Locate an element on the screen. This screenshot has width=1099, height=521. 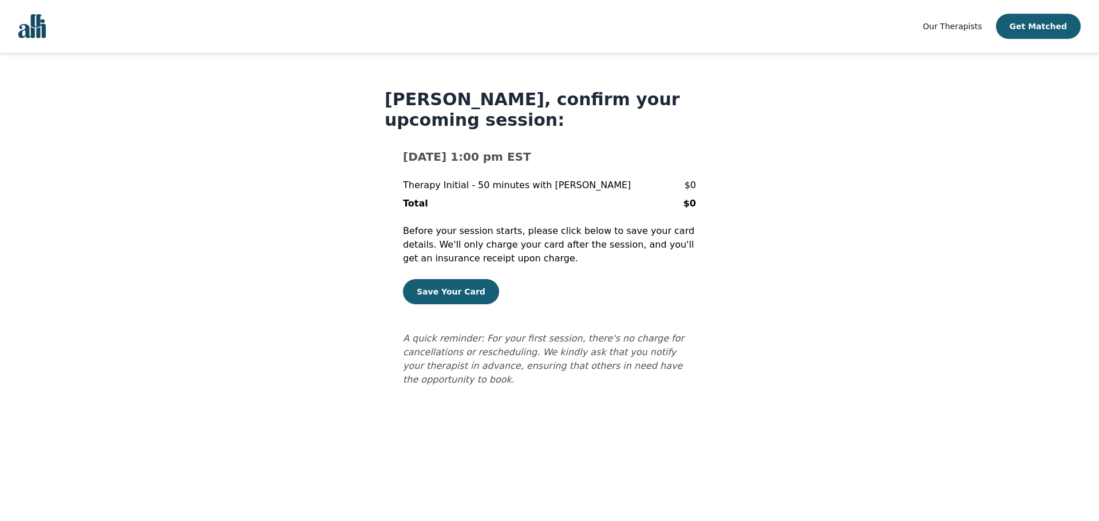
b: $0 is located at coordinates (689, 203).